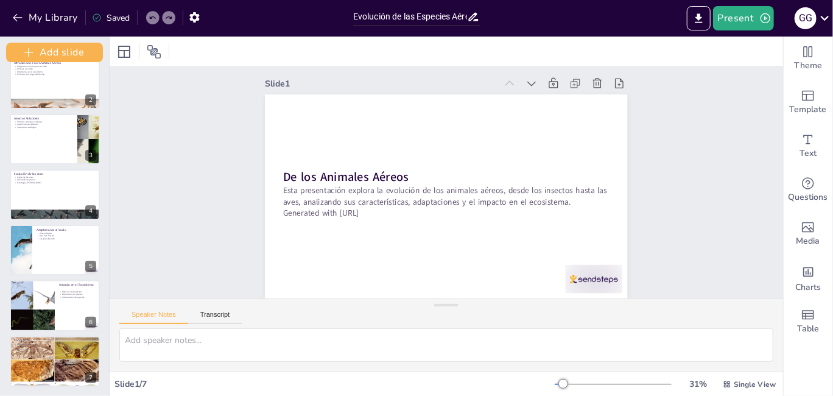 The width and height of the screenshot is (833, 396). What do you see at coordinates (808, 278) in the screenshot?
I see `div: Add charts and graphs` at bounding box center [808, 278].